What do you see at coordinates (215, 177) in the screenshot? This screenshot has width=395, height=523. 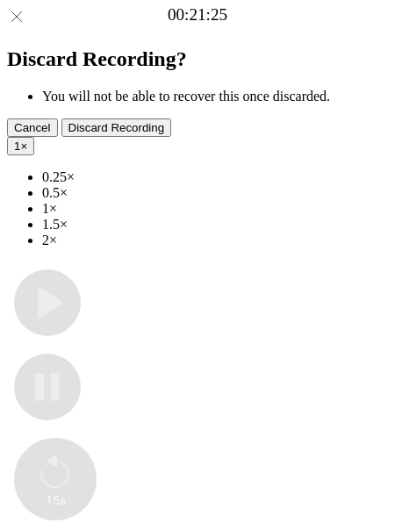 I see `li: 0.25×` at bounding box center [215, 177].